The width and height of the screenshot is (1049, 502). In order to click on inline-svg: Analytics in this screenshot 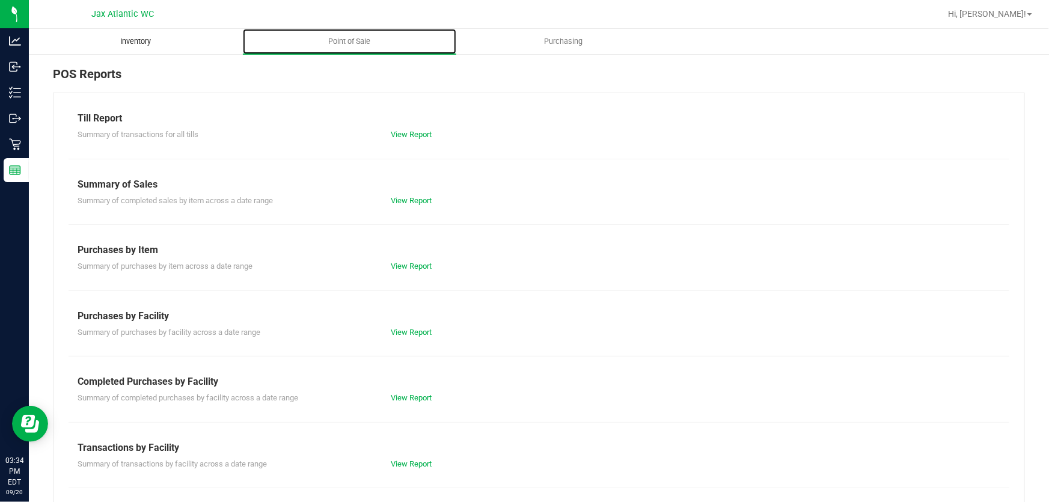, I will do `click(15, 41)`.